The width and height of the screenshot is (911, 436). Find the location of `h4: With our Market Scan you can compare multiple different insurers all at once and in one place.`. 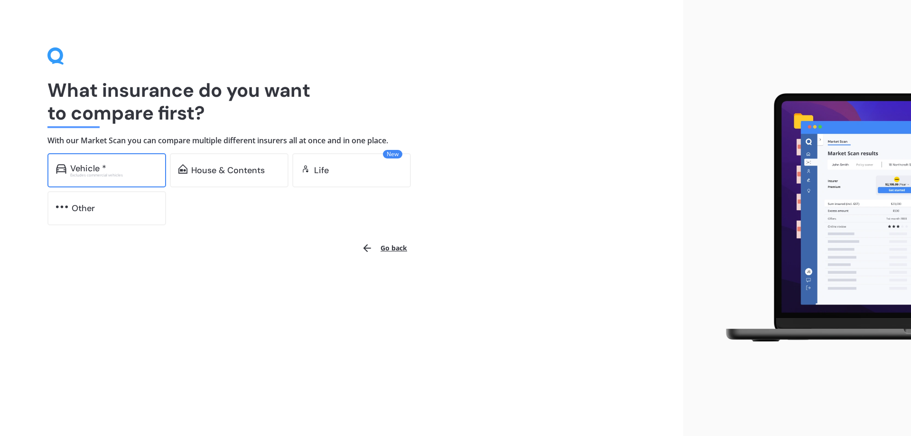

h4: With our Market Scan you can compare multiple different insurers all at once and in one place. is located at coordinates (342, 140).